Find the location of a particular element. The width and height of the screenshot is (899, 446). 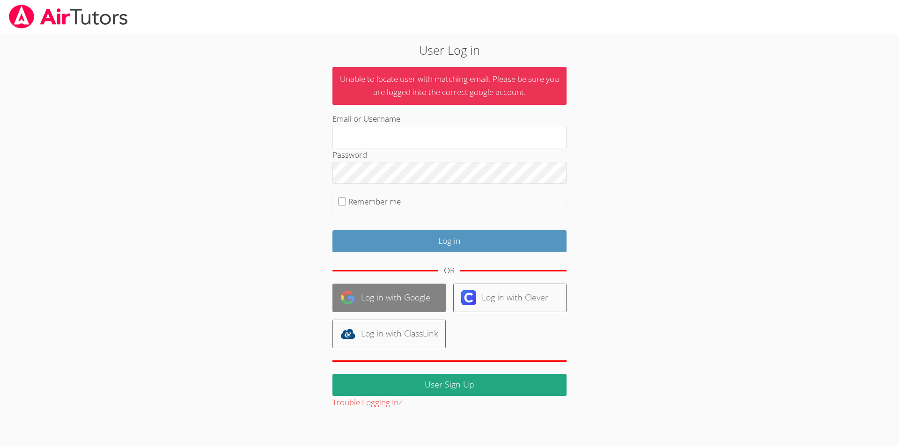

img: google-logo-50288ca7cdecda66e5e0955fdab243c47b7ad437acaf1139b6f446037453330a.svg is located at coordinates (348, 298).